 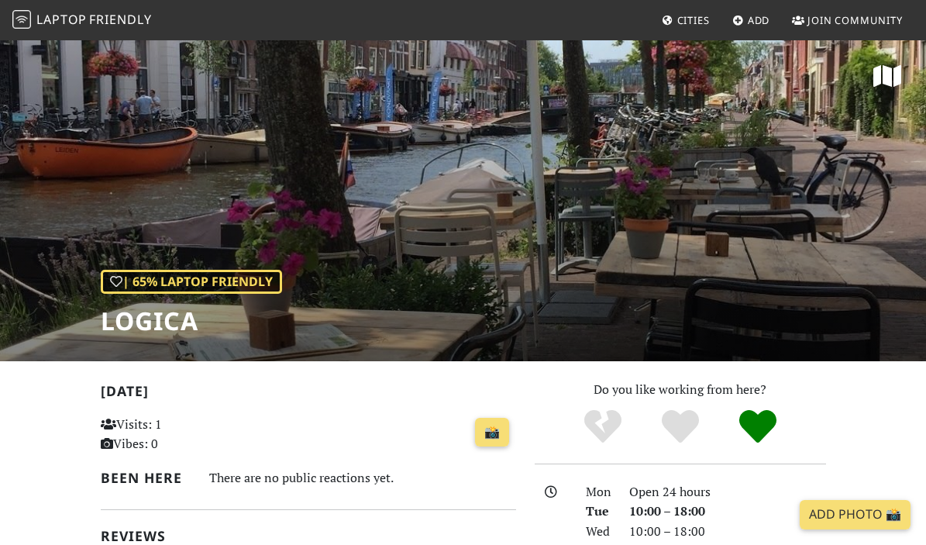 What do you see at coordinates (363, 478) in the screenshot?
I see `div: There are no public reactions yet.` at bounding box center [363, 478].